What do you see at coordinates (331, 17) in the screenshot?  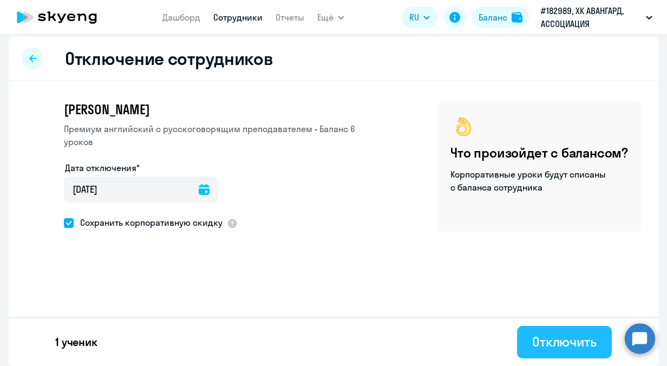 I see `button: Ещё` at bounding box center [331, 17].